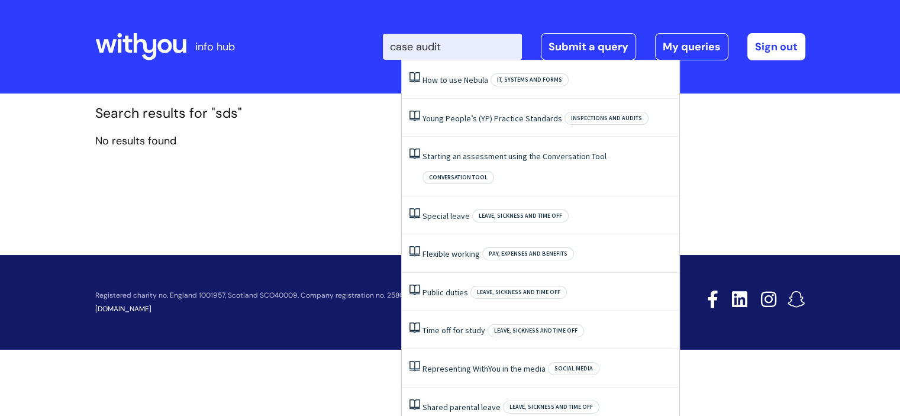 The height and width of the screenshot is (416, 900). Describe the element at coordinates (606, 118) in the screenshot. I see `span: Inspections and audits` at that location.